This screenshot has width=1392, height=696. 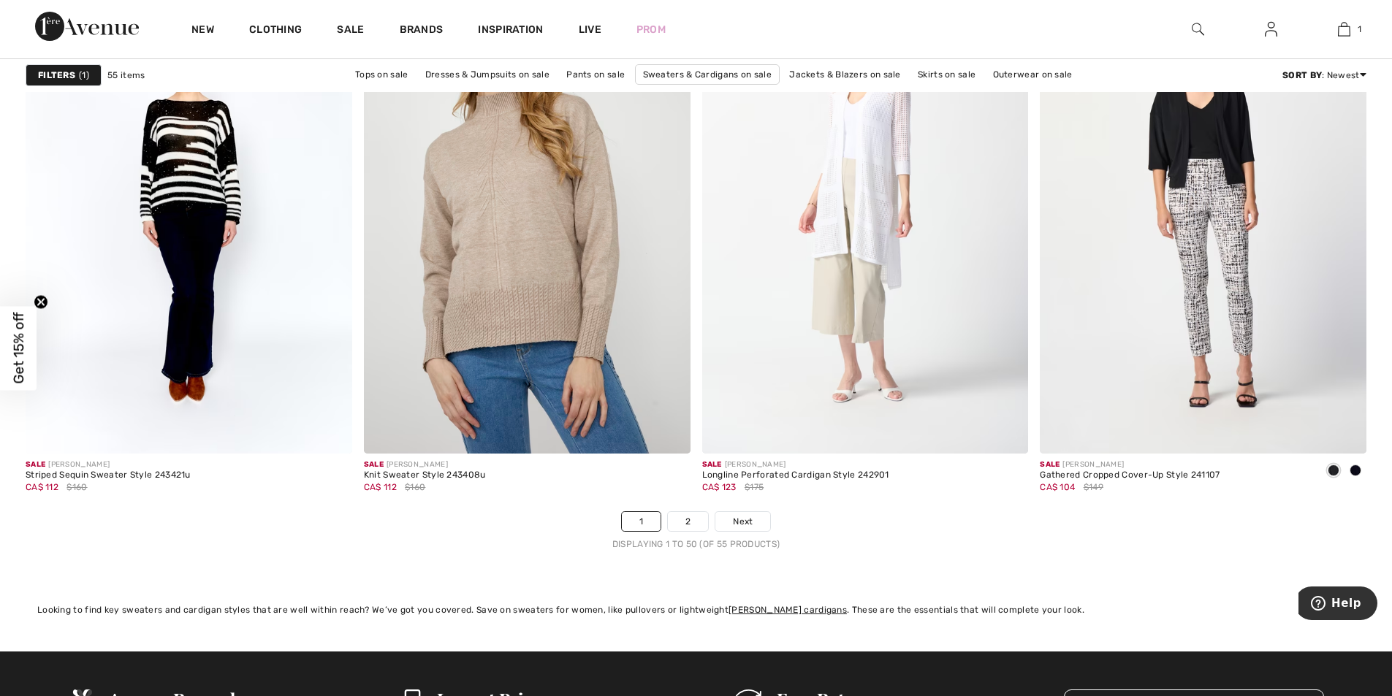 What do you see at coordinates (1057, 487) in the screenshot?
I see `span: CA$ 104` at bounding box center [1057, 487].